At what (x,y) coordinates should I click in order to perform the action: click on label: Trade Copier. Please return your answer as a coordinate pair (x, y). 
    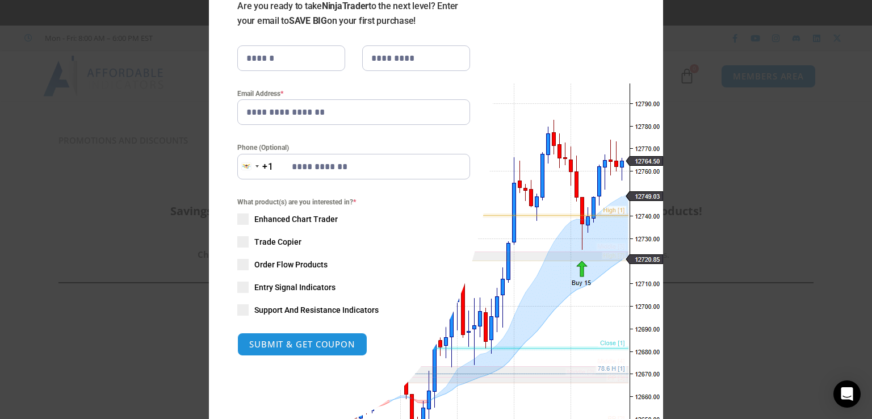
    Looking at the image, I should click on (354, 242).